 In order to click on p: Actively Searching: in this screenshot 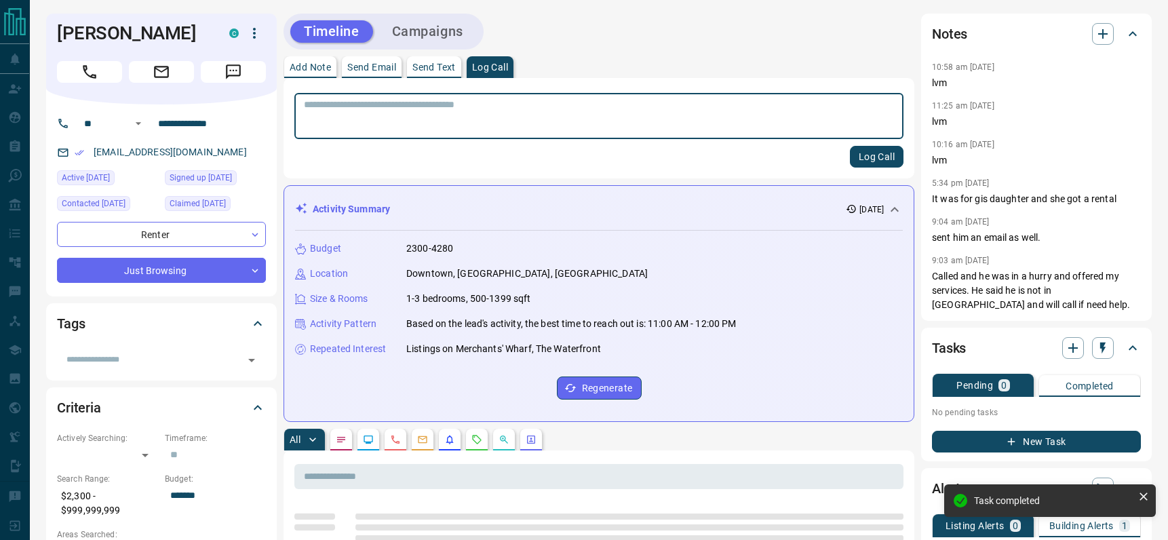, I will do `click(107, 438)`.